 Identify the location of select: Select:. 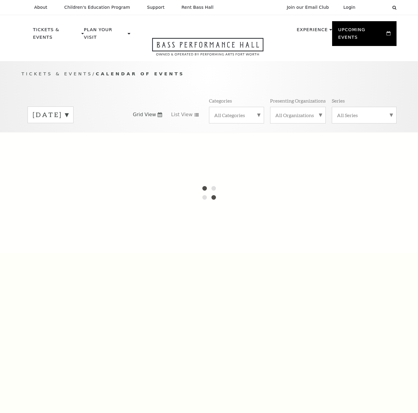
(376, 7).